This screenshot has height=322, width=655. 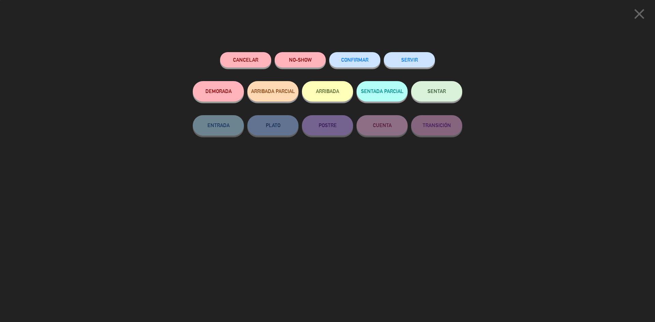 I want to click on button: DEMORADA, so click(x=218, y=91).